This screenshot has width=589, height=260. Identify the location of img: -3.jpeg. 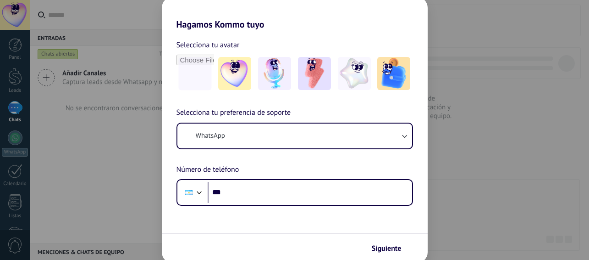
(315, 73).